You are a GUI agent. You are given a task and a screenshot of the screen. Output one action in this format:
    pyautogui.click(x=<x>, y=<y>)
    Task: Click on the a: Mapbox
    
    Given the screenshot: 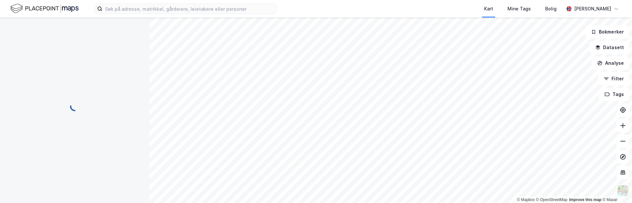 What is the action you would take?
    pyautogui.click(x=526, y=200)
    